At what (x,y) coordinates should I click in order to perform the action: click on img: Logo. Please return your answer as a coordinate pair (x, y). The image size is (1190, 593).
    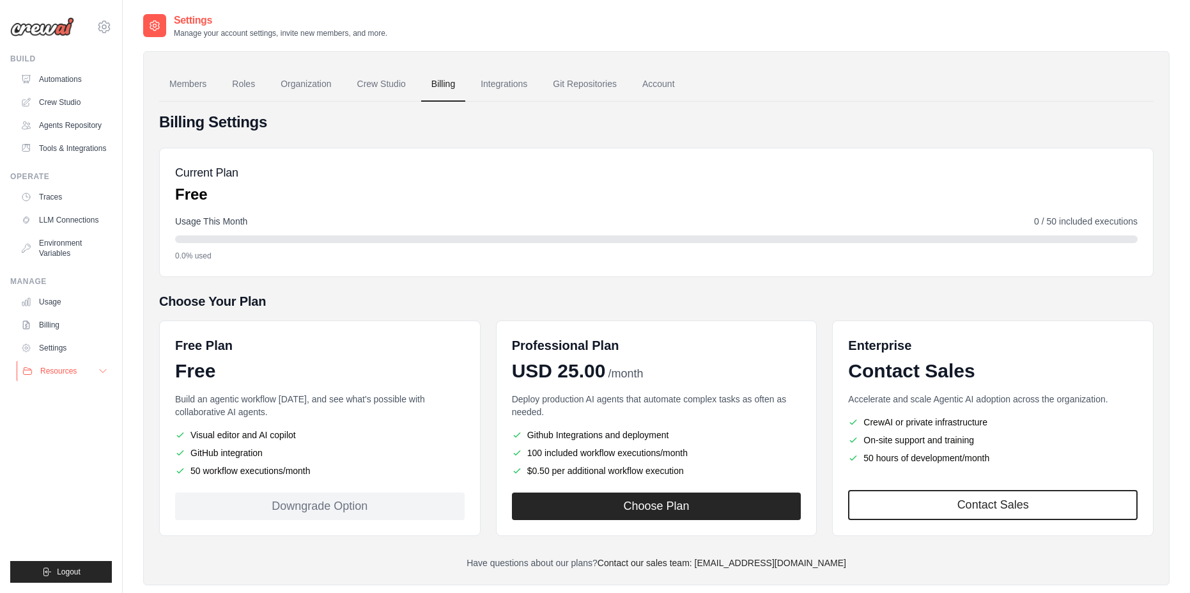
    Looking at the image, I should click on (42, 27).